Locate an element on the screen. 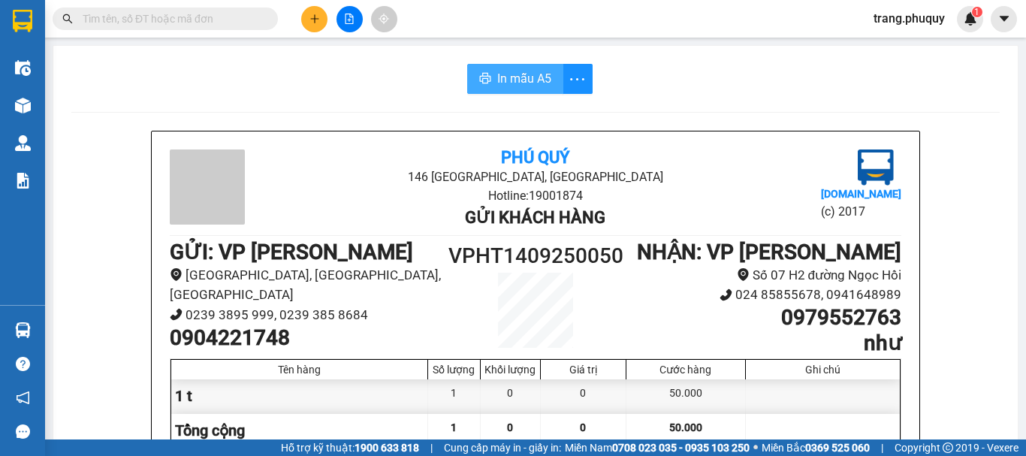 The height and width of the screenshot is (456, 1026). span: trang.phuquy is located at coordinates (909, 18).